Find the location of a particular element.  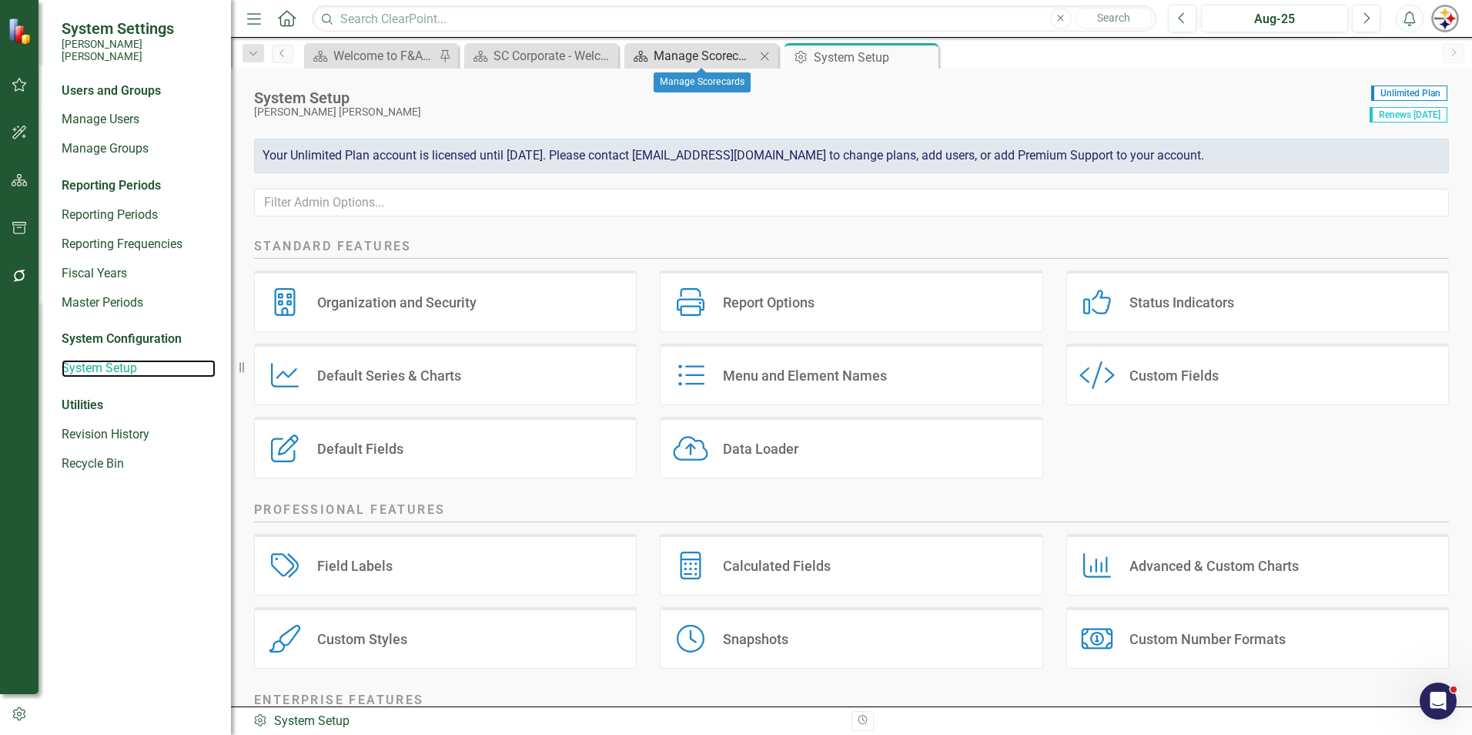

div: Custom Styles is located at coordinates (362, 638).